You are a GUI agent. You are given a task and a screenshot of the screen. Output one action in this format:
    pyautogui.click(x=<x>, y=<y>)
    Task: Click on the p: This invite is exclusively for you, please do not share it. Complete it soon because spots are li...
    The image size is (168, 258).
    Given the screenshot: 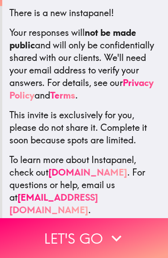 What is the action you would take?
    pyautogui.click(x=85, y=128)
    